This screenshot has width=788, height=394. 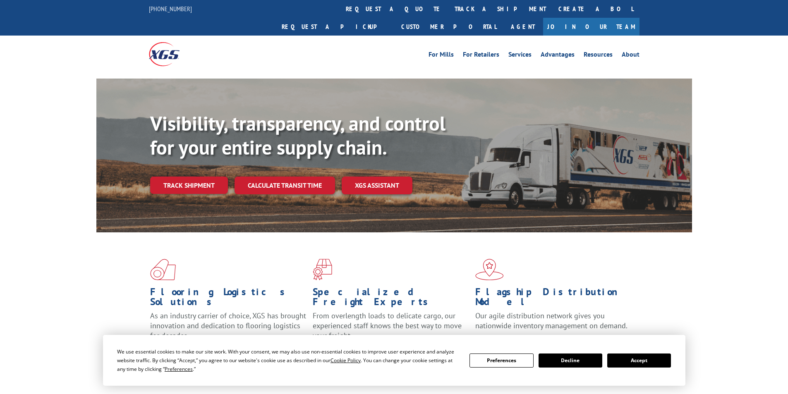 I want to click on div: We use essential cookies to make our site work. With your consent, we may also use non-essential ..., so click(x=288, y=360).